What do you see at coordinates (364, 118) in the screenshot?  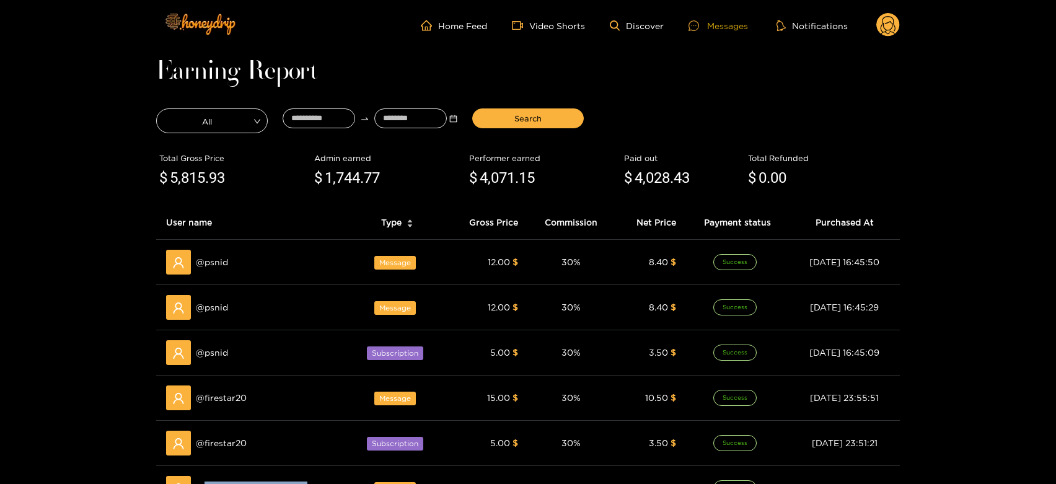 I see `span: to` at bounding box center [364, 118].